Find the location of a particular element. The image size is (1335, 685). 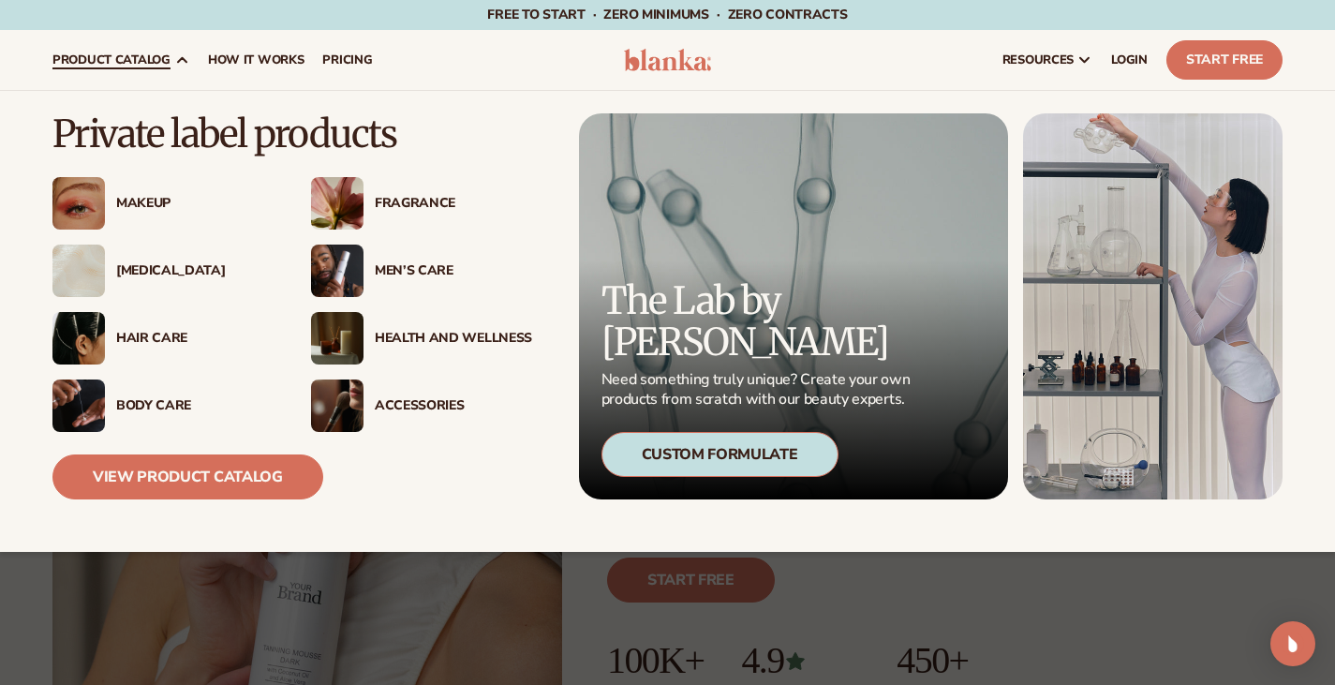

div: Fragrance is located at coordinates (453, 203).